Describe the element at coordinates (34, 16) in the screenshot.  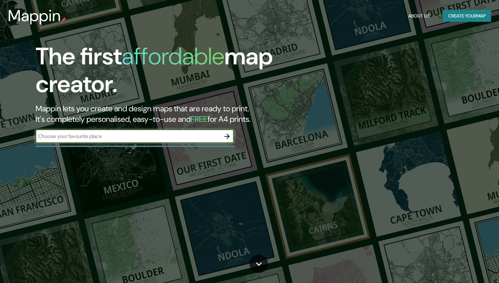
I see `h3: Mappin` at that location.